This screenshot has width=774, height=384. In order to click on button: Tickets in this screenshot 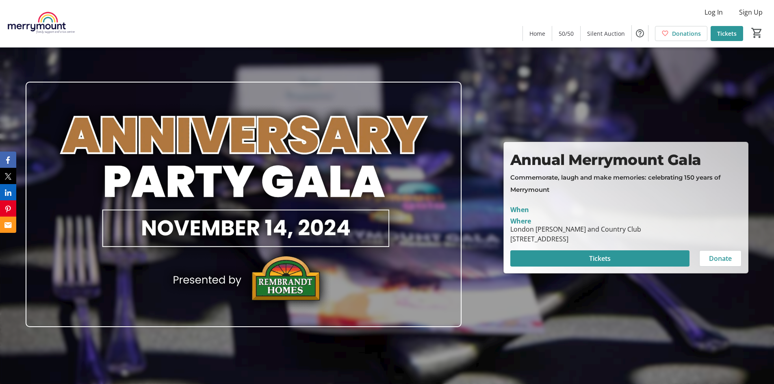, I will do `click(599, 258)`.